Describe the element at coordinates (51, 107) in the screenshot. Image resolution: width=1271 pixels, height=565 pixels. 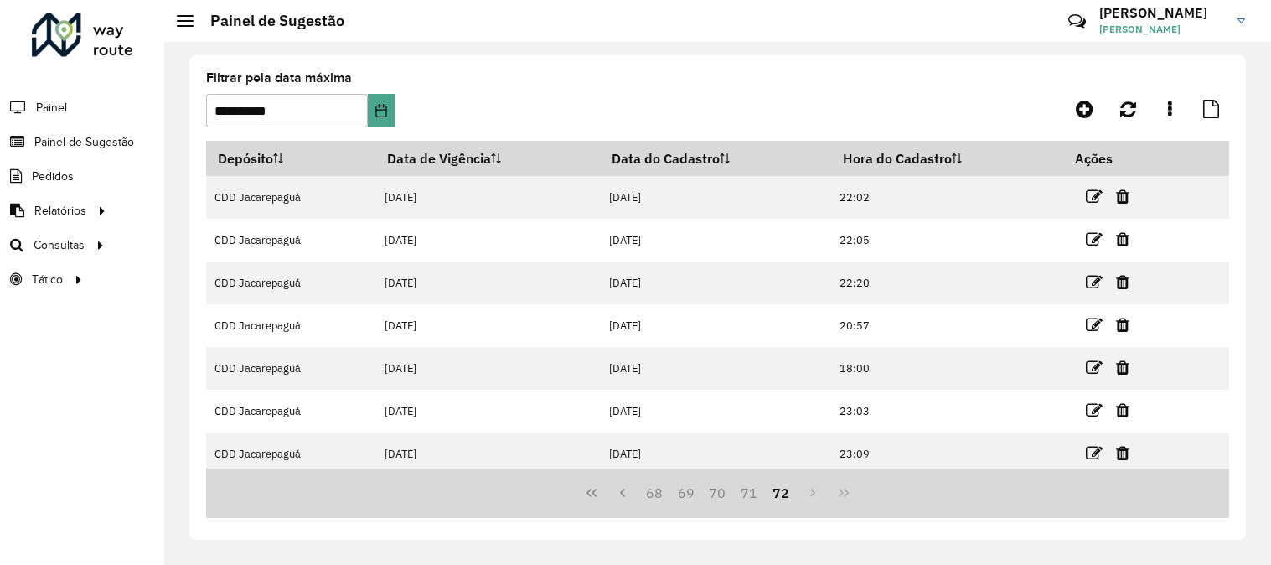
I see `span: Painel` at that location.